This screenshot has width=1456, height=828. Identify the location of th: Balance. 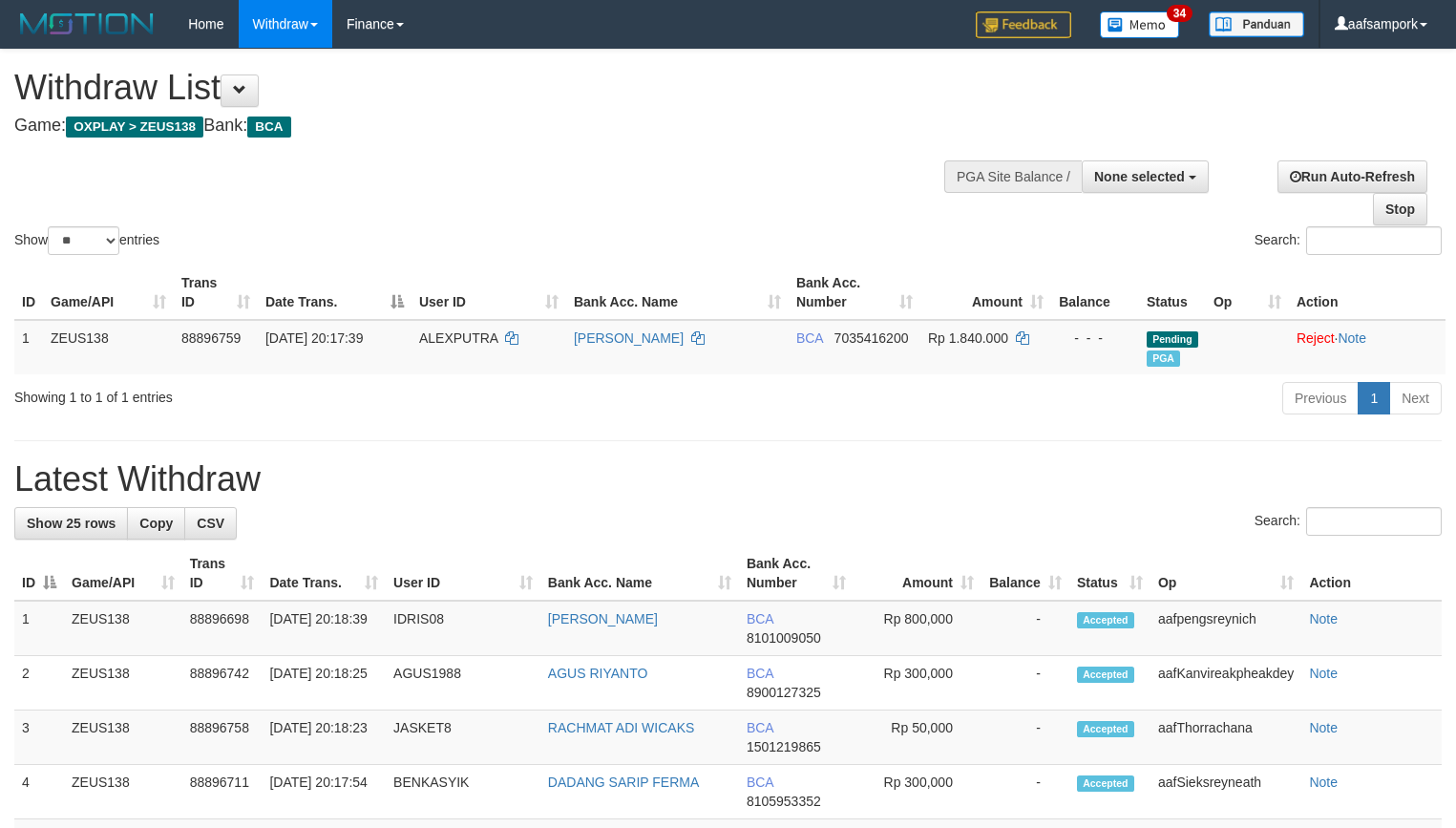
(1095, 292).